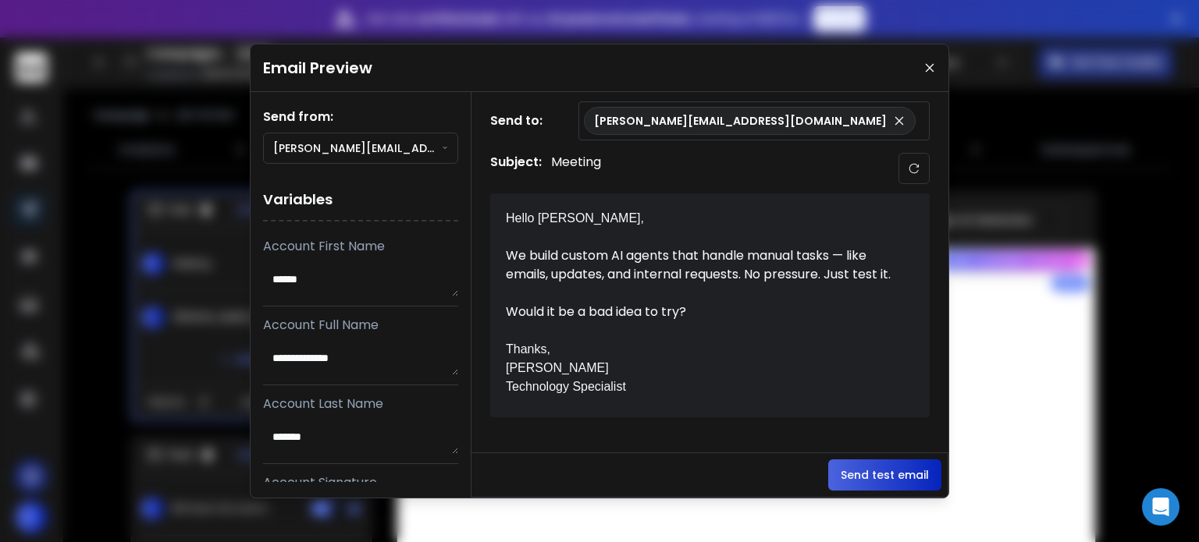  What do you see at coordinates (361, 483) in the screenshot?
I see `p: Account Signature` at bounding box center [361, 483].